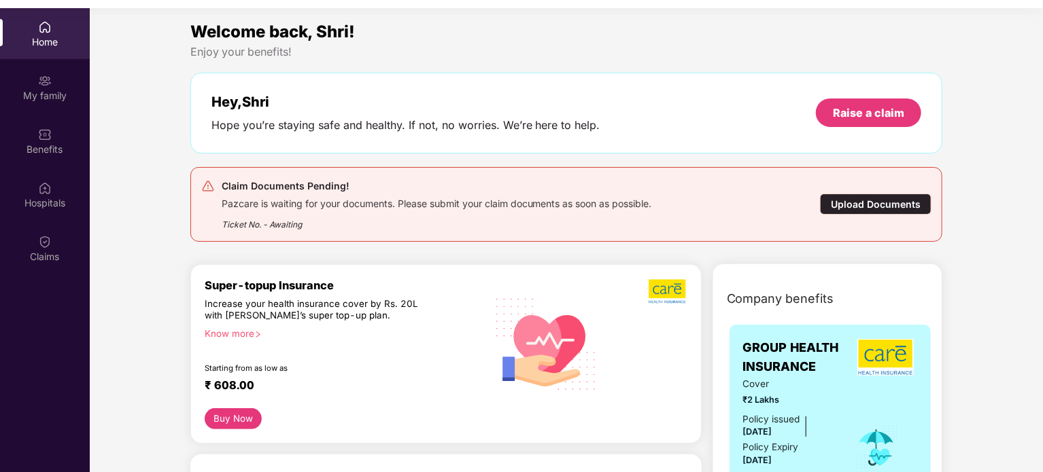 Image resolution: width=1043 pixels, height=472 pixels. I want to click on div: Upload Documents, so click(875, 204).